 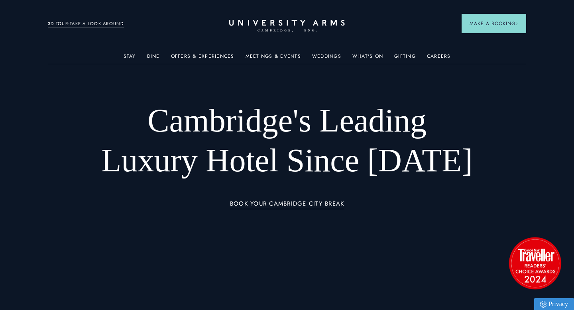 I want to click on a: 3D TOUR:TAKE A LOOK AROUND, so click(x=86, y=24).